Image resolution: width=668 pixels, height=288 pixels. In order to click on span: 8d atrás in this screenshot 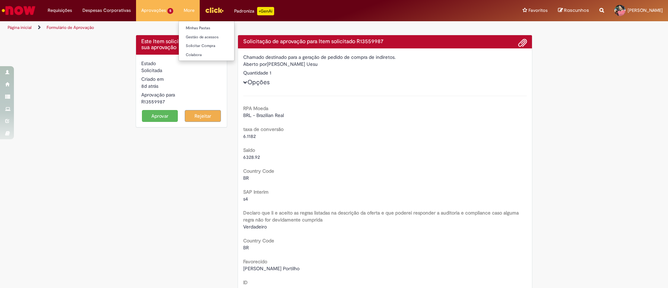, I will do `click(150, 86)`.